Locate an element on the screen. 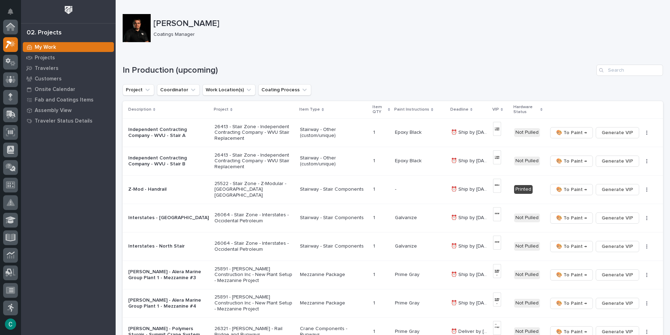 The image size is (670, 335). a: Customers is located at coordinates (68, 79).